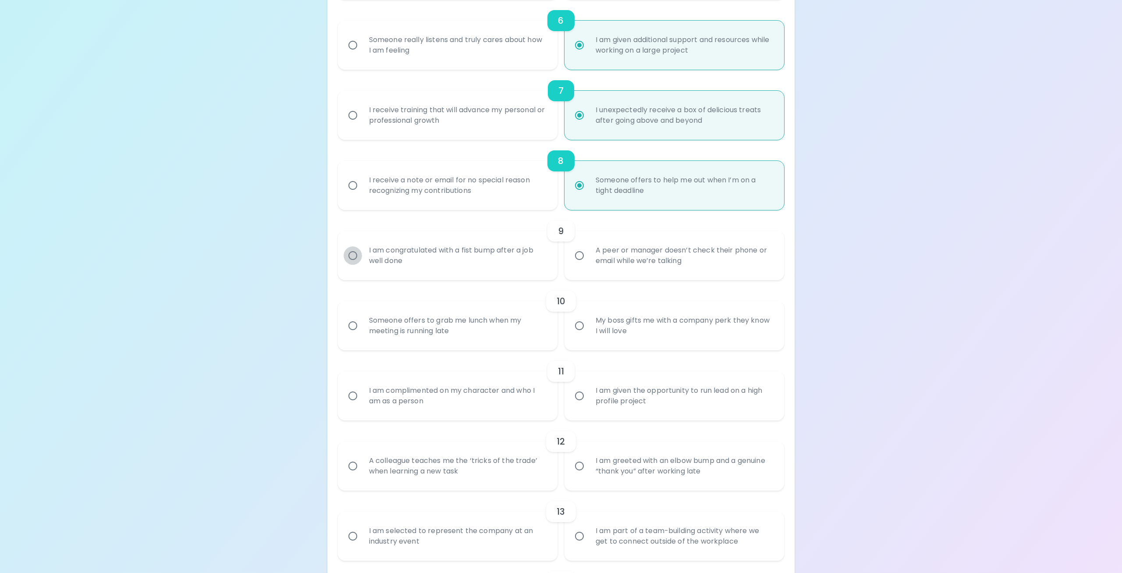 This screenshot has height=573, width=1122. I want to click on div: I am selected to represent the company at an industry event, so click(457, 536).